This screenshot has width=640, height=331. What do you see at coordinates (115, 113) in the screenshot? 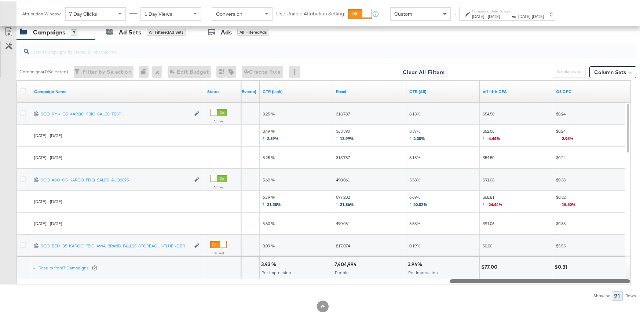
I see `a: SOC_RMK_O5_KARGO_FBIG_SALES_TEST` at bounding box center [115, 113].